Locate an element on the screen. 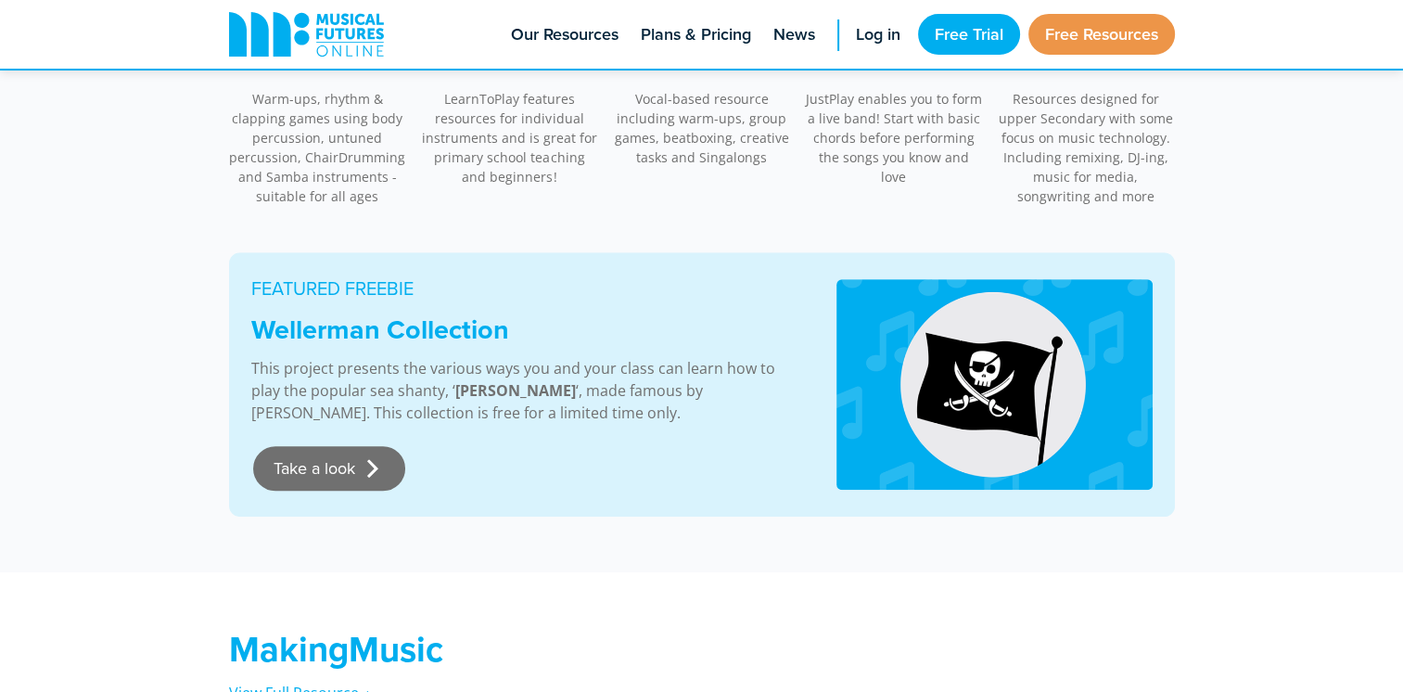  span: News is located at coordinates (794, 34).